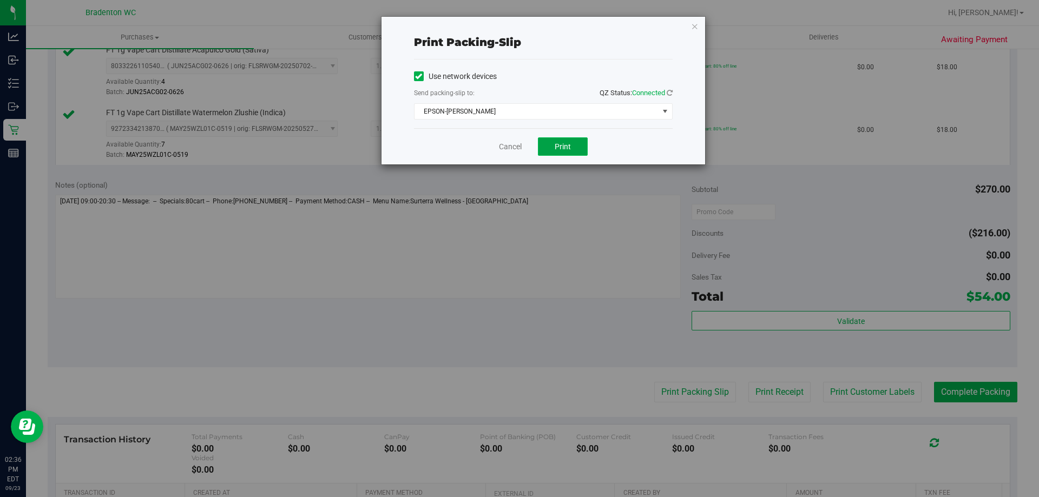  I want to click on label: Use network devices, so click(455, 76).